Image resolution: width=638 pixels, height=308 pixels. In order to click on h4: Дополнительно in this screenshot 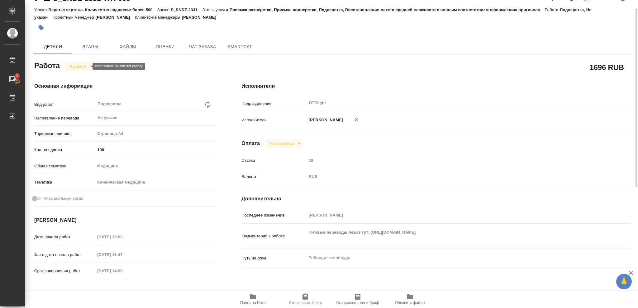, I will do `click(436, 199)`.